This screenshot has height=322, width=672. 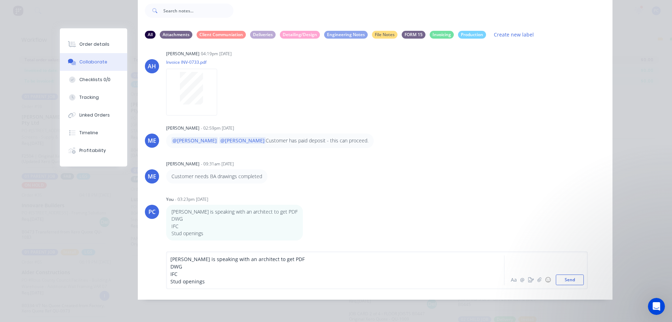 What do you see at coordinates (94, 62) in the screenshot?
I see `button: Collaborate` at bounding box center [94, 62].